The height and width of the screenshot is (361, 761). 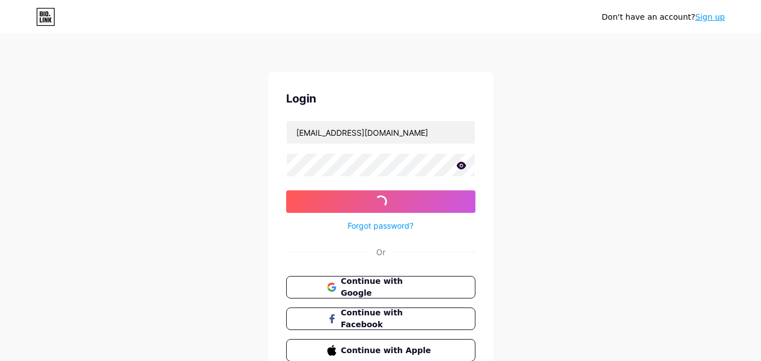 I want to click on input: Username, so click(x=381, y=132).